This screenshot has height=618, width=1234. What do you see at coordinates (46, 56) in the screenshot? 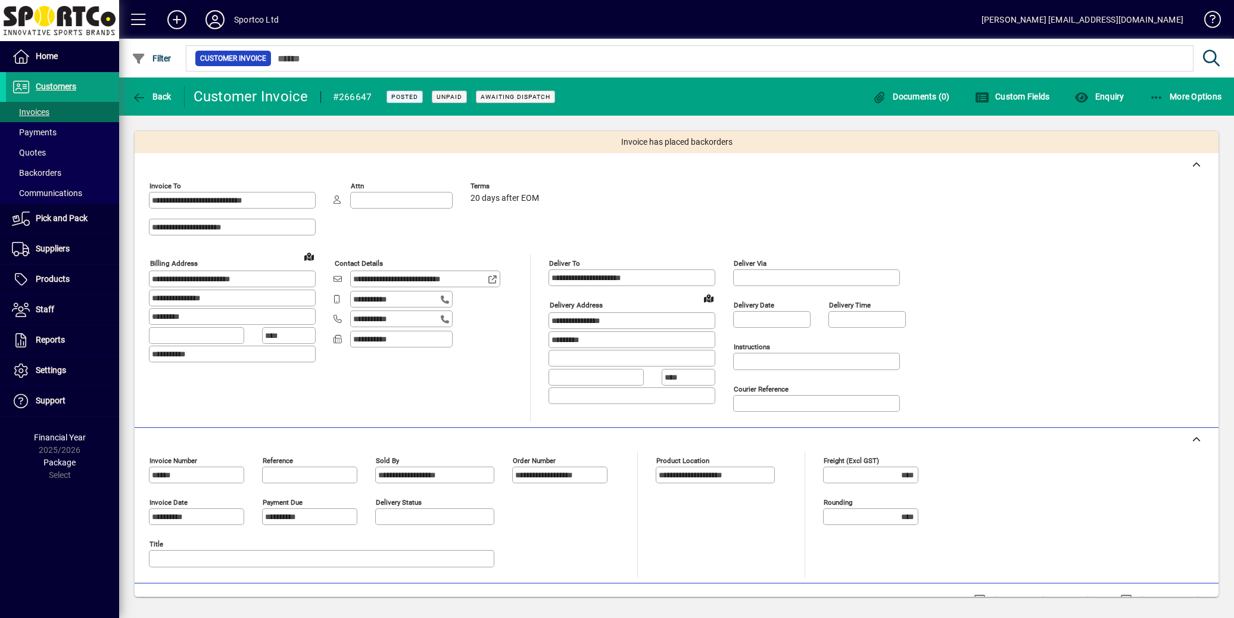
I see `span: Home` at bounding box center [46, 56].